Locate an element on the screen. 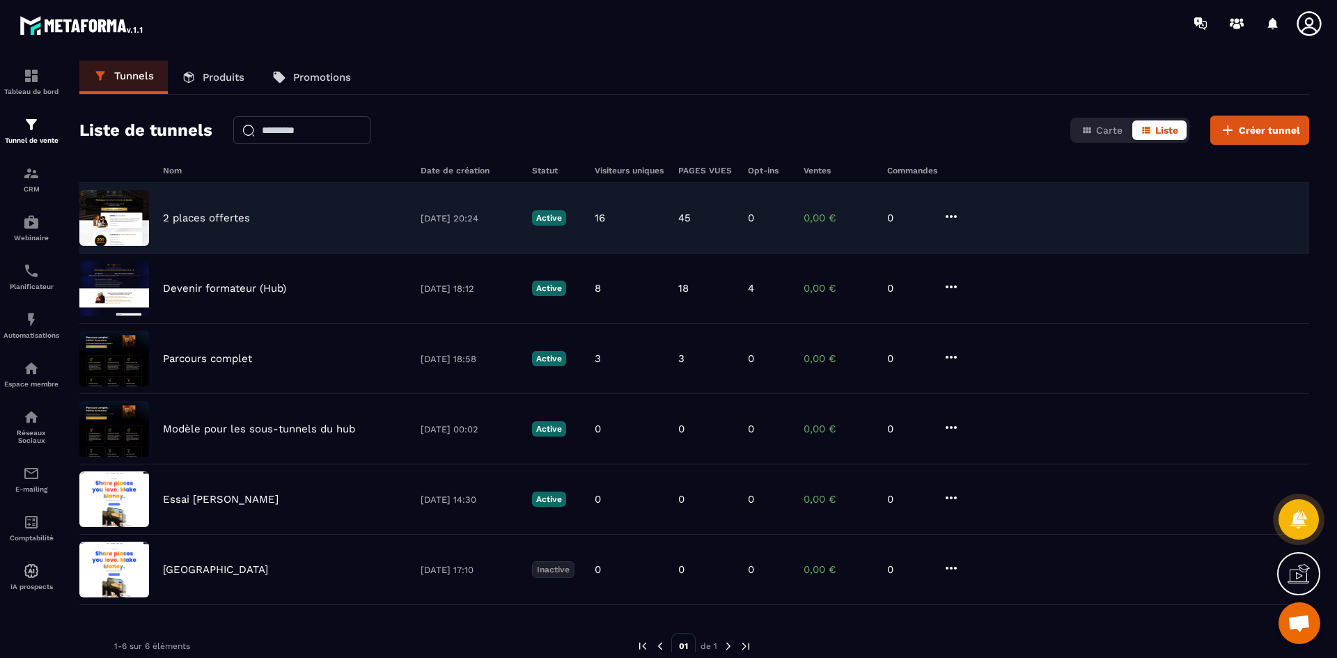  a: formationformationTunnel de vente is located at coordinates (31, 130).